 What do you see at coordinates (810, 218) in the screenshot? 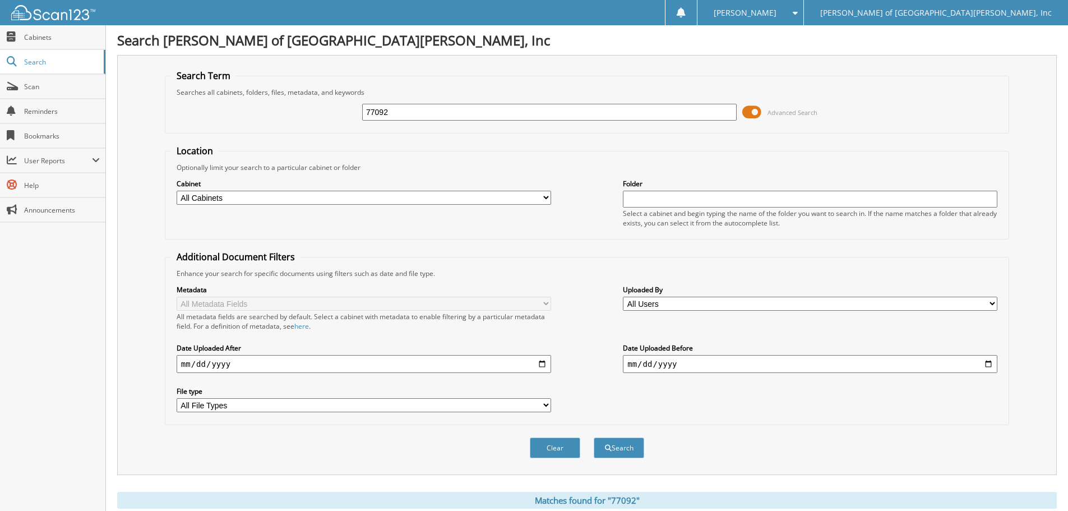
I see `div: Select a cabinet and begin typing the name of the folder you want to search in. If the name match...` at bounding box center [810, 218].